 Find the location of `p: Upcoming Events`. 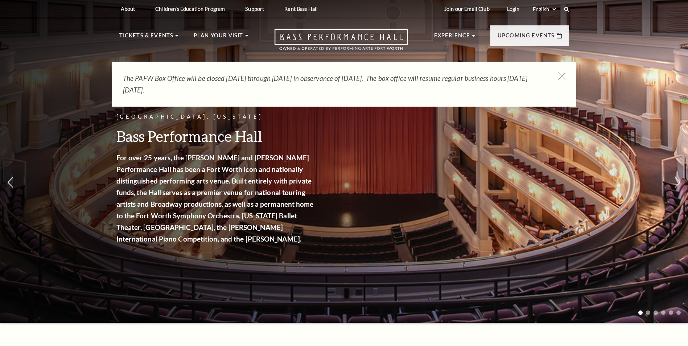

p: Upcoming Events is located at coordinates (526, 38).